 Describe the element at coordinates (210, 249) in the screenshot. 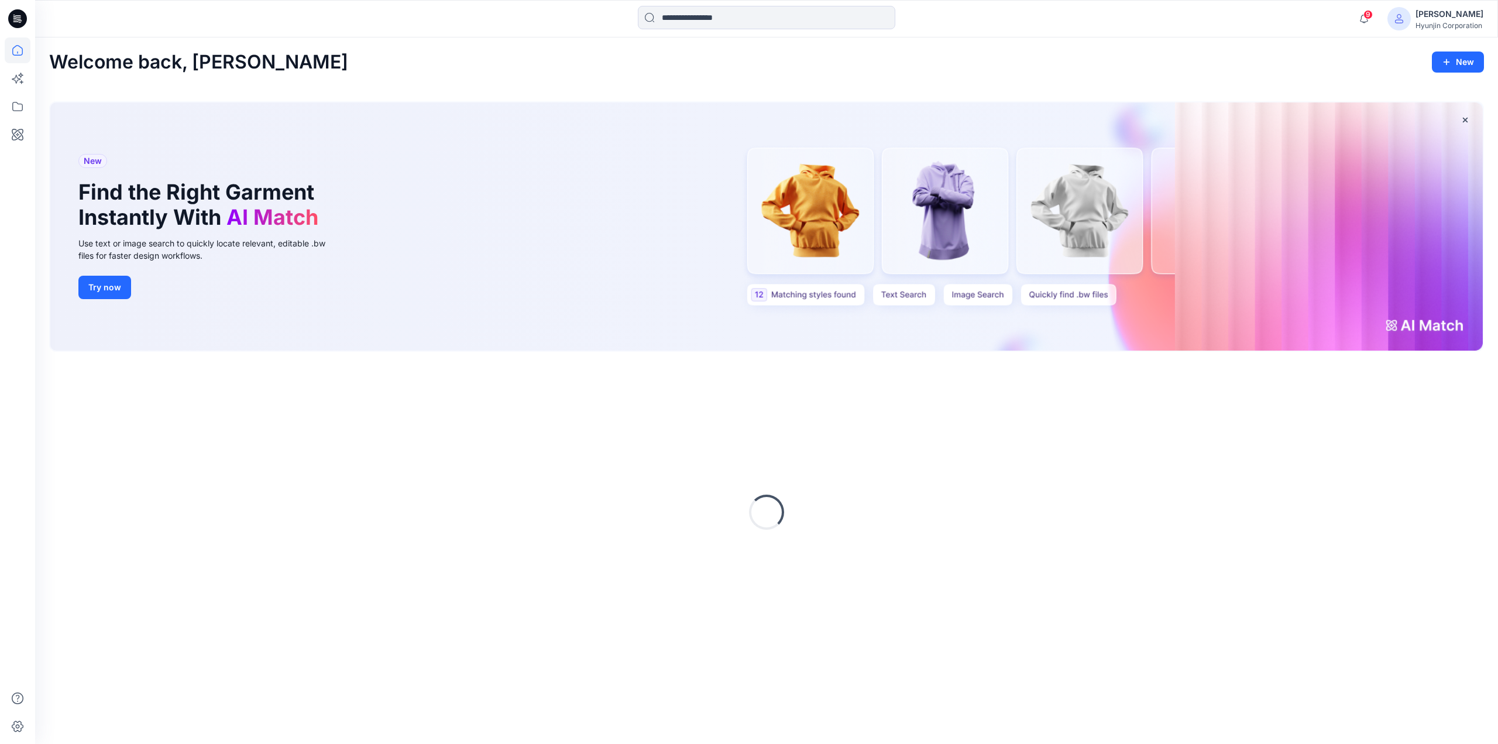

I see `div: Use text or image search to quickly locate relevant, editable .bw files for faster design workflows.` at that location.